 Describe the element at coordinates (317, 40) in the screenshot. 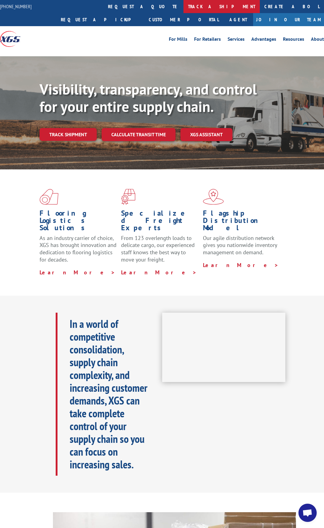

I see `a: About` at that location.